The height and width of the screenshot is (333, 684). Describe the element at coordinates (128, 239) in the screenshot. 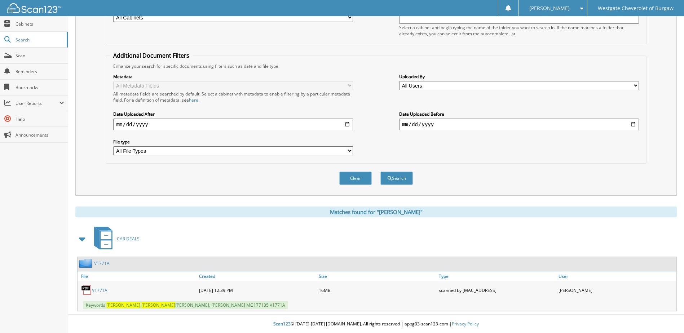

I see `span: CAR DEALS` at that location.